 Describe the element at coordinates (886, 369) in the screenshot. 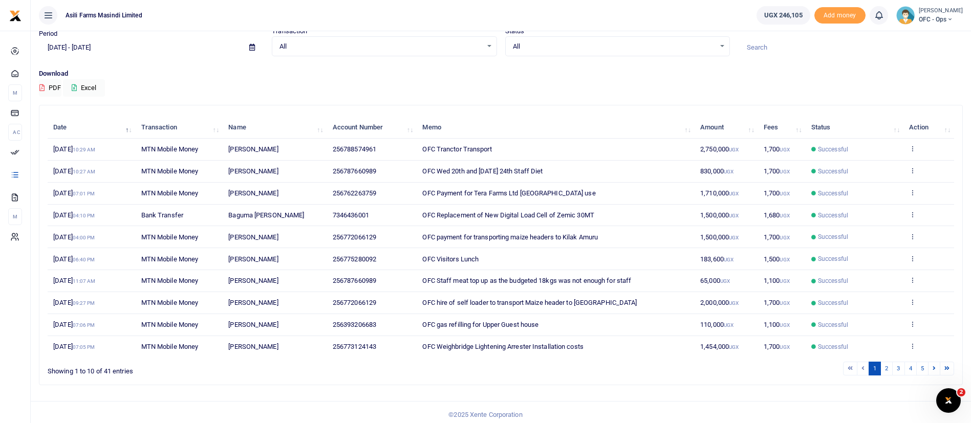

I see `a: 2` at that location.